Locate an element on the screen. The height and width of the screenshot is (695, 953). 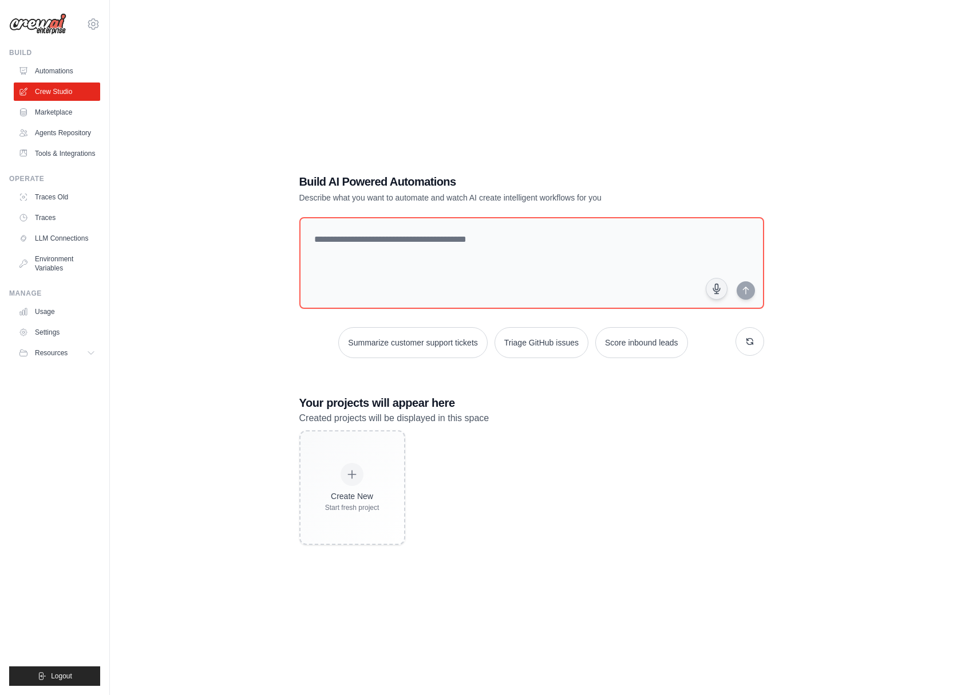
a: Agents Repository is located at coordinates (57, 133).